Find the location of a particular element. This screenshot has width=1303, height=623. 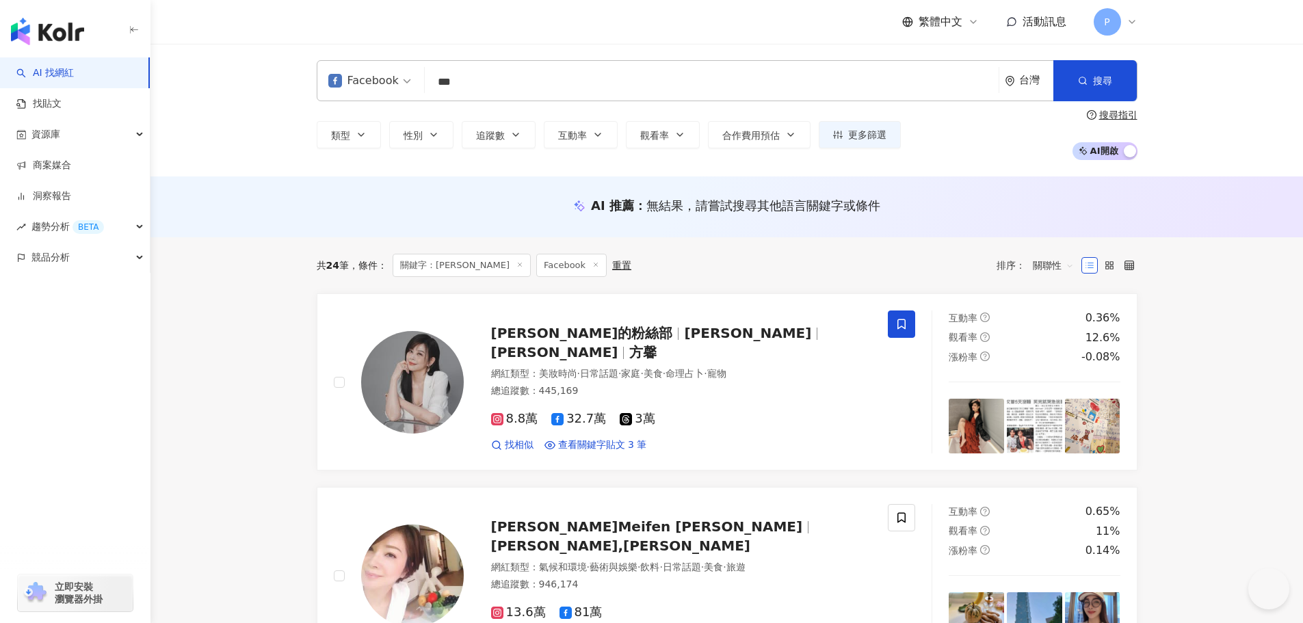

div: 11% is located at coordinates (1108, 531).